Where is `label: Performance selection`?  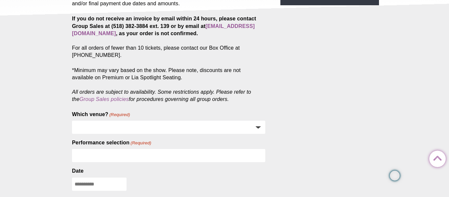
label: Performance selection is located at coordinates (111, 143).